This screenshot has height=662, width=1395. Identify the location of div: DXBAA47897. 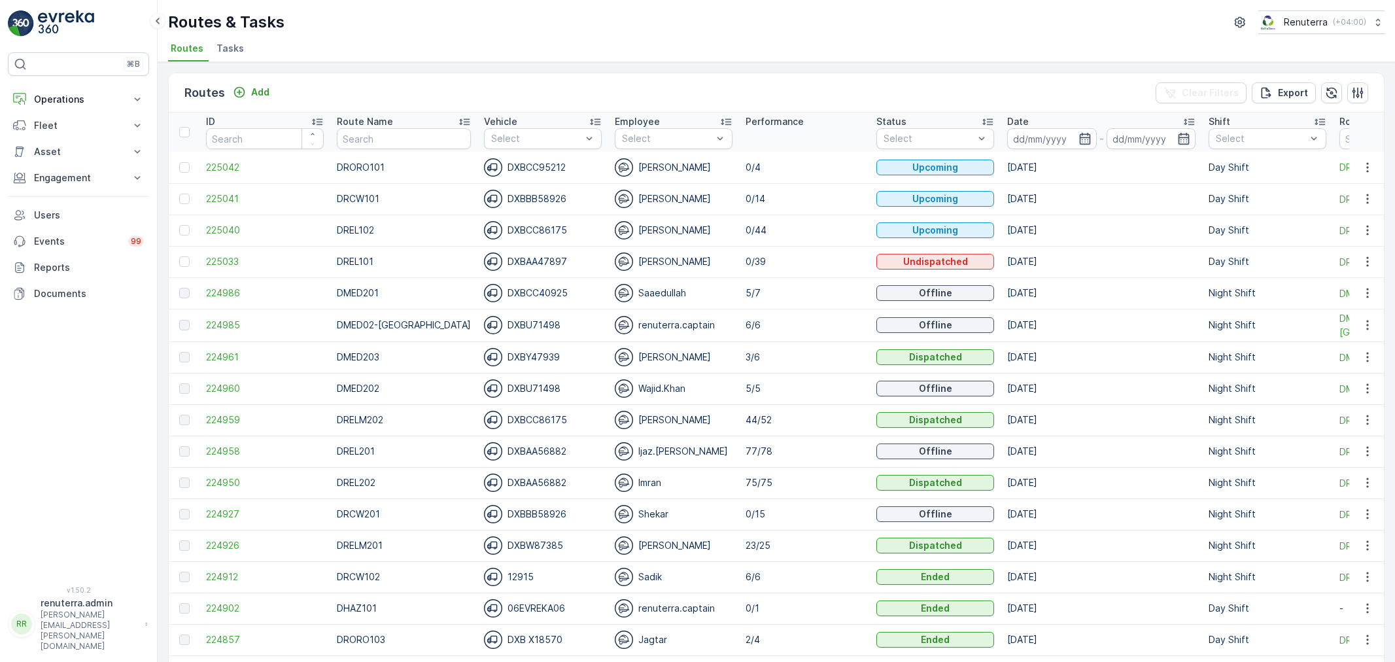
(543, 262).